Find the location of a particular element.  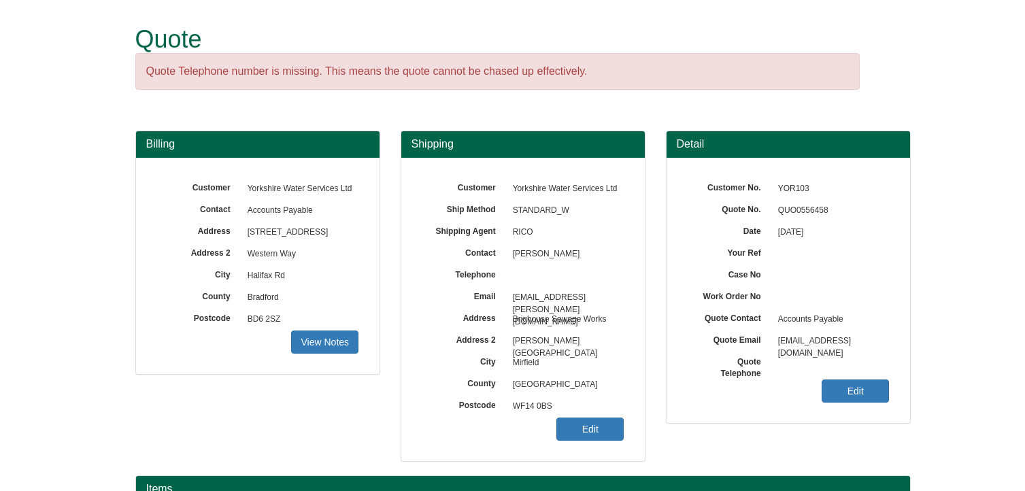

a: View Notes is located at coordinates (324, 342).